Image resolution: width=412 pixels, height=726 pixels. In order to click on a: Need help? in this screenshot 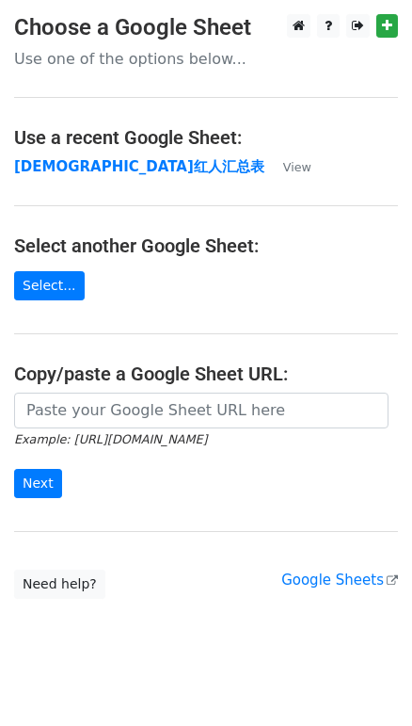, I will do `click(59, 584)`.